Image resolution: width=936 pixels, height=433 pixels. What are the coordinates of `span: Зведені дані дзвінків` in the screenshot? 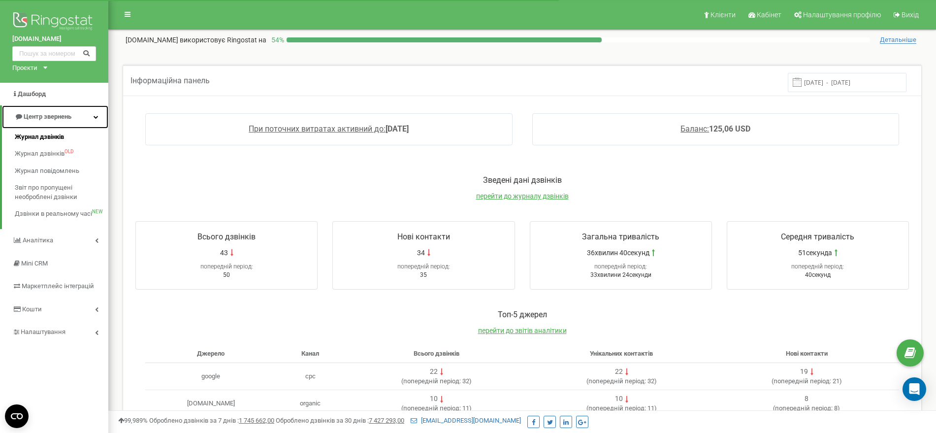 It's located at (522, 180).